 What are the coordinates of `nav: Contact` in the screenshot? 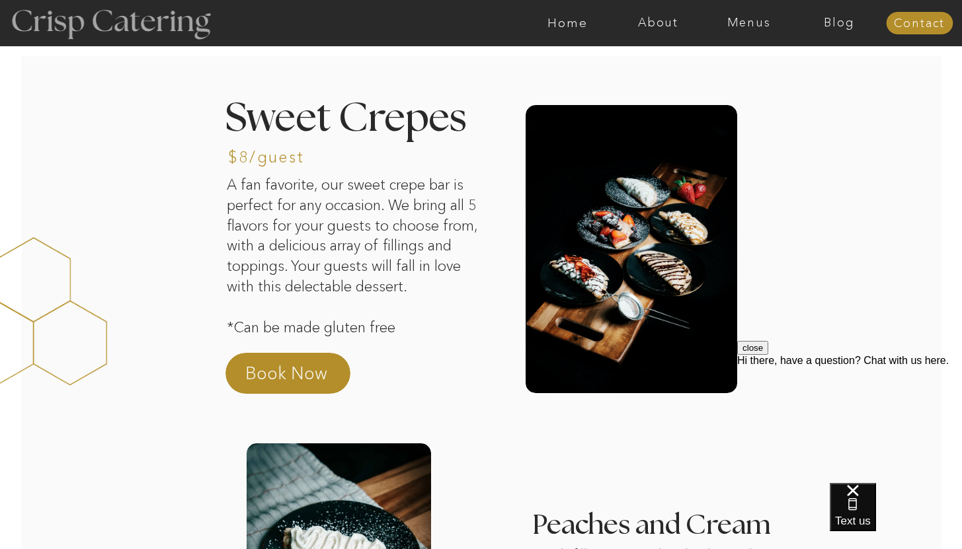 It's located at (919, 24).